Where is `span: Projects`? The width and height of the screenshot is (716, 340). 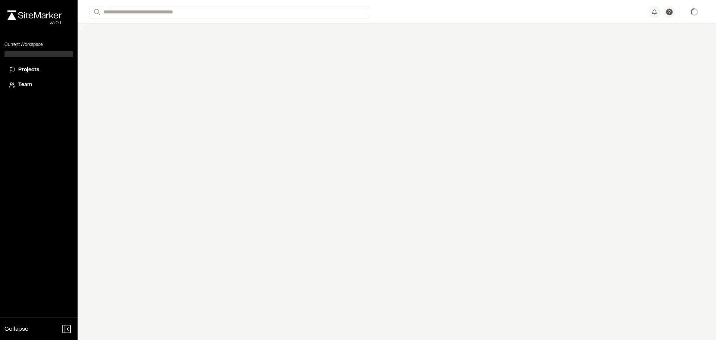 span: Projects is located at coordinates (29, 70).